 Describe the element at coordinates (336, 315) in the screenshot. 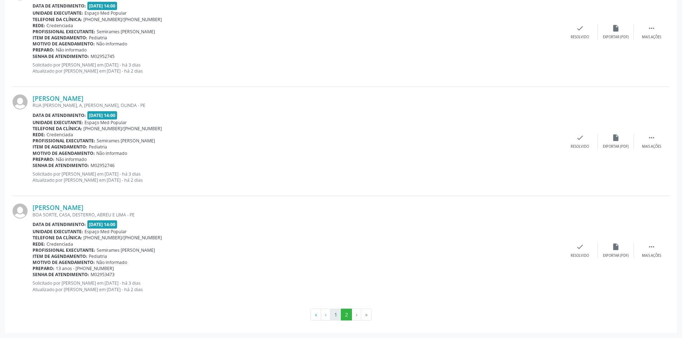

I see `button: Go to page 1` at that location.